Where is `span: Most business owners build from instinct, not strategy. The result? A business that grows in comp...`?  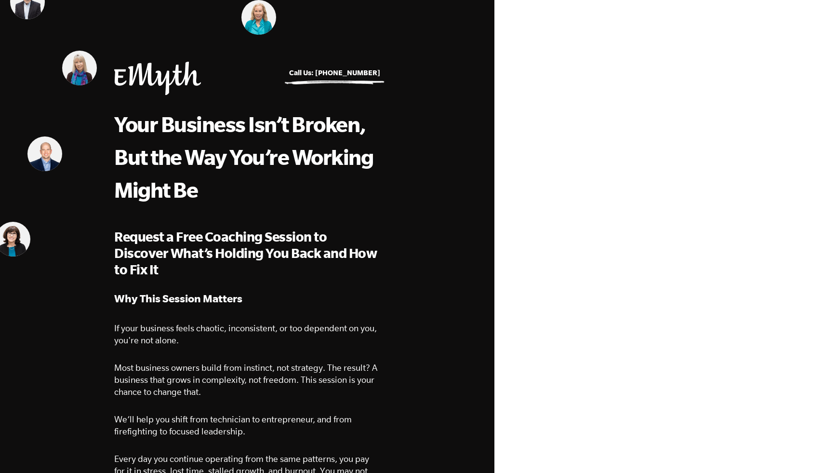
span: Most business owners build from instinct, not strategy. The result? A business that grows in comp... is located at coordinates (246, 379).